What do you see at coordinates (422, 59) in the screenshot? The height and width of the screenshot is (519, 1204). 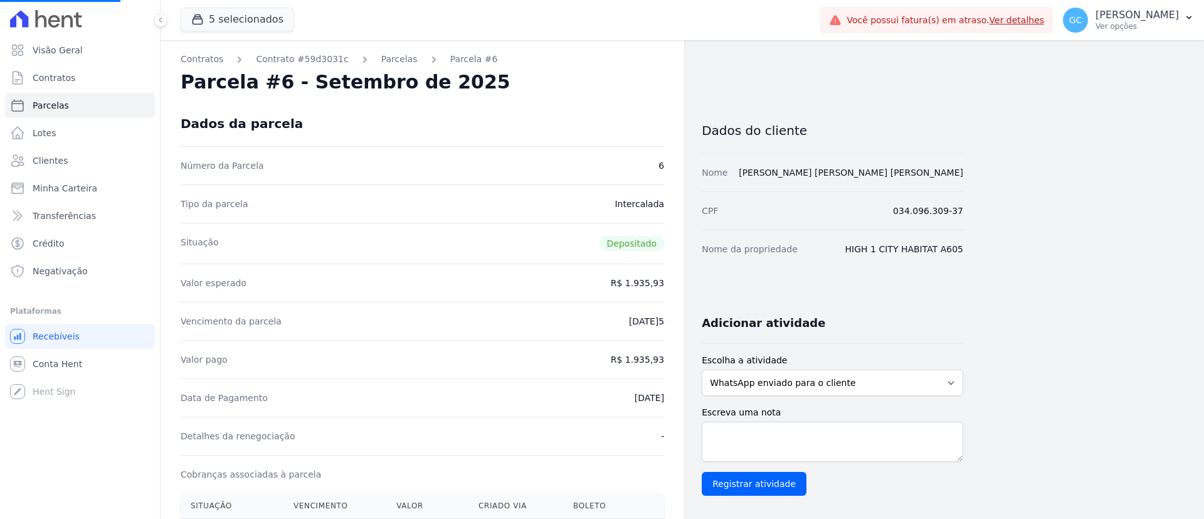 I see `nav: Breadcrumb` at bounding box center [422, 59].